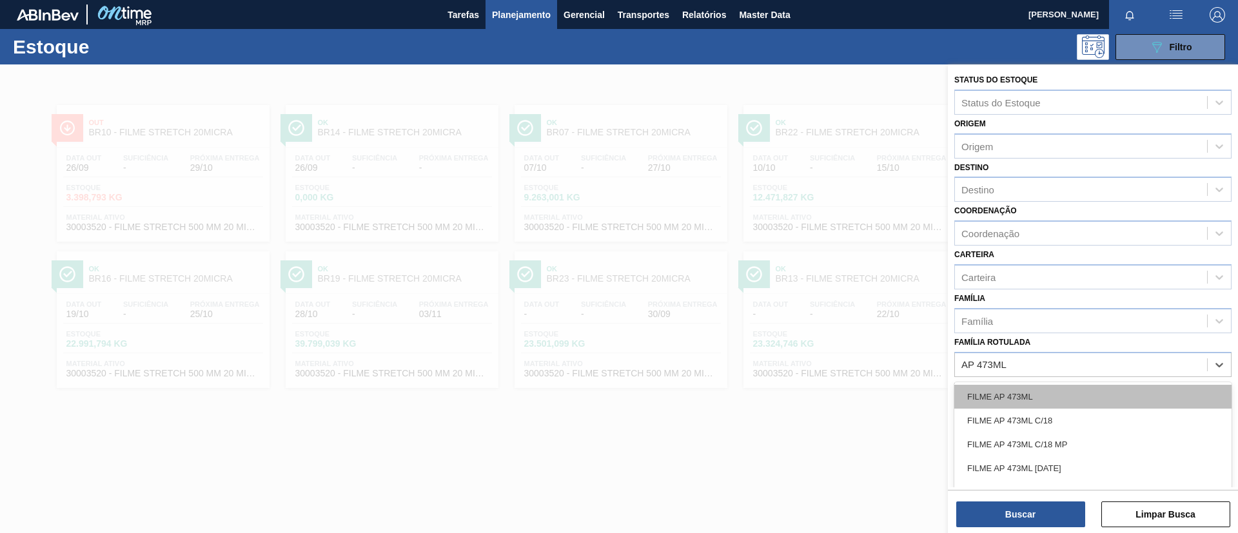 The height and width of the screenshot is (533, 1238). Describe the element at coordinates (1170, 47) in the screenshot. I see `button: Filtro` at that location.